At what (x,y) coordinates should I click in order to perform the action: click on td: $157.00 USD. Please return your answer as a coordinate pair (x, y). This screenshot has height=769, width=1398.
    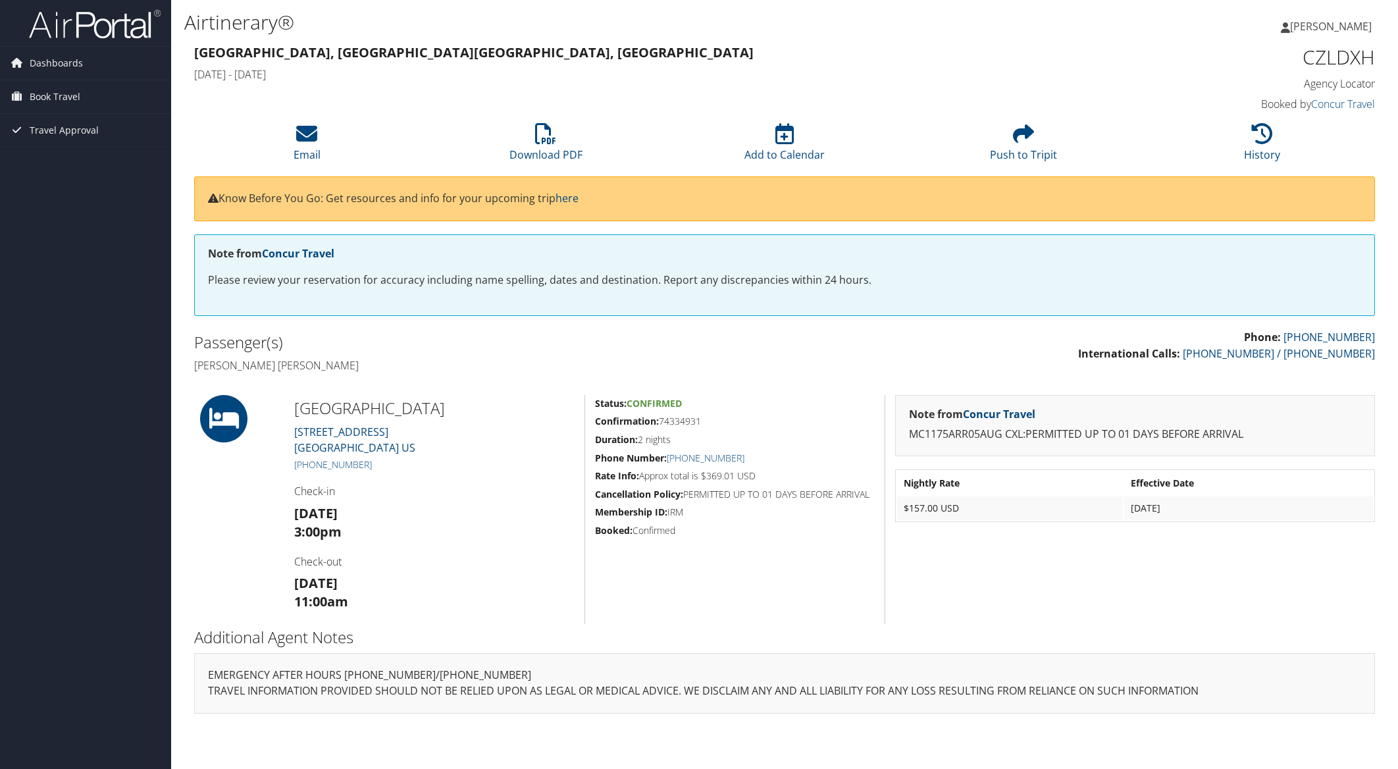
    Looking at the image, I should click on (1010, 508).